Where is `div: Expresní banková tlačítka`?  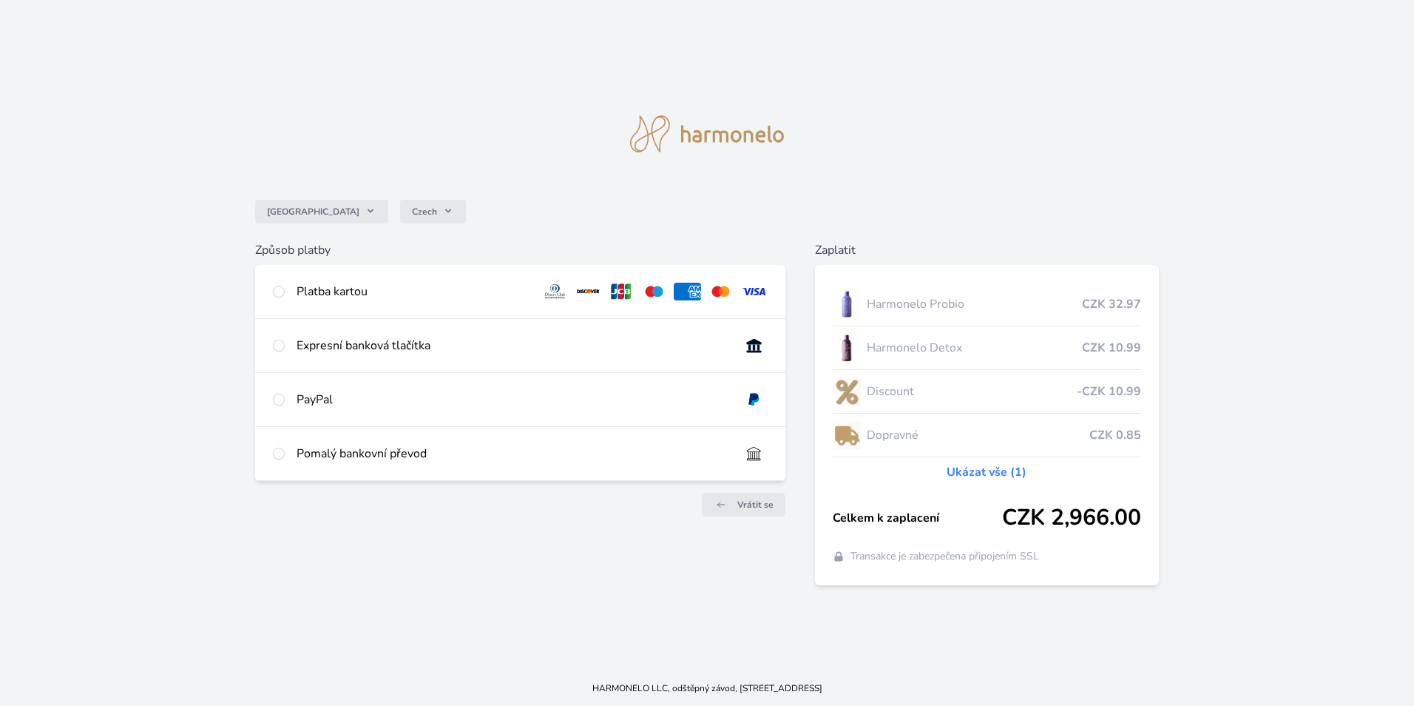 div: Expresní banková tlačítka is located at coordinates (513, 345).